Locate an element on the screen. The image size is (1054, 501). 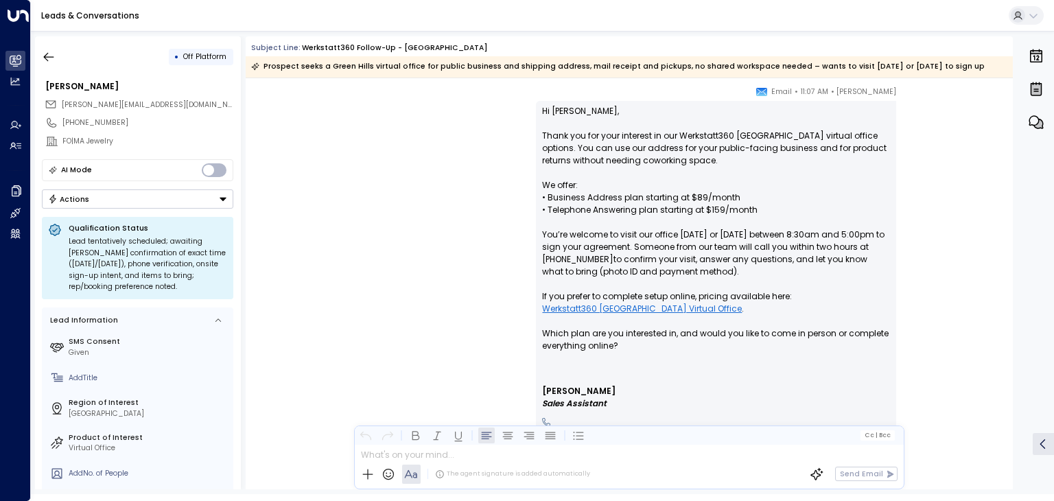
span: 11:07 AM is located at coordinates (815, 92).